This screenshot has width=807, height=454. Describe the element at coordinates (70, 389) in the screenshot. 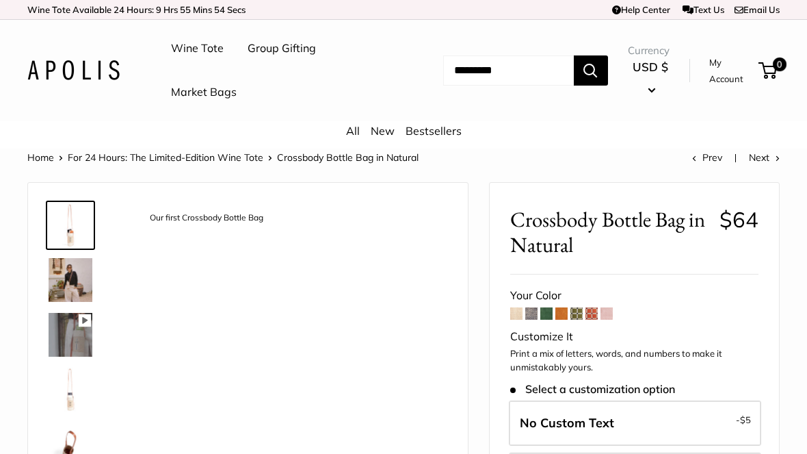

I see `img: Crossbody Bottle Bag in Natural` at that location.